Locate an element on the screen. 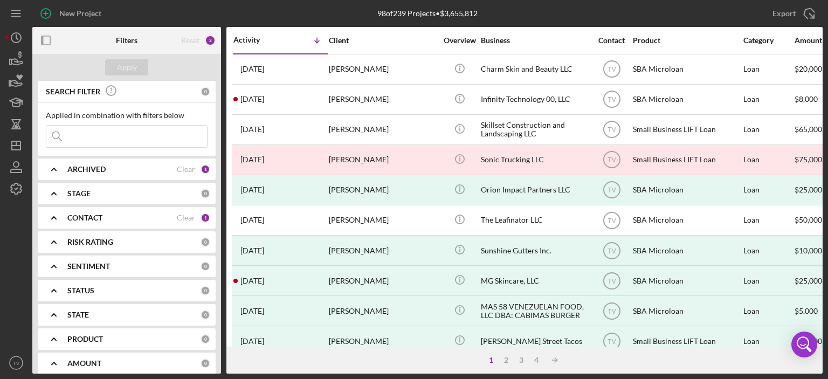 The height and width of the screenshot is (379, 828). time: 2025-07-31 13:34 is located at coordinates (252, 69).